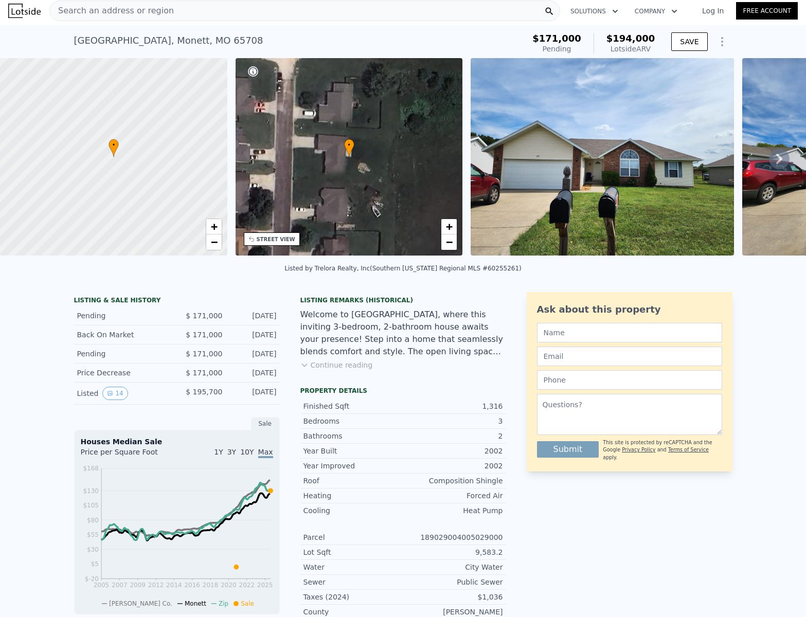  Describe the element at coordinates (453, 567) in the screenshot. I see `div: City Water` at that location.